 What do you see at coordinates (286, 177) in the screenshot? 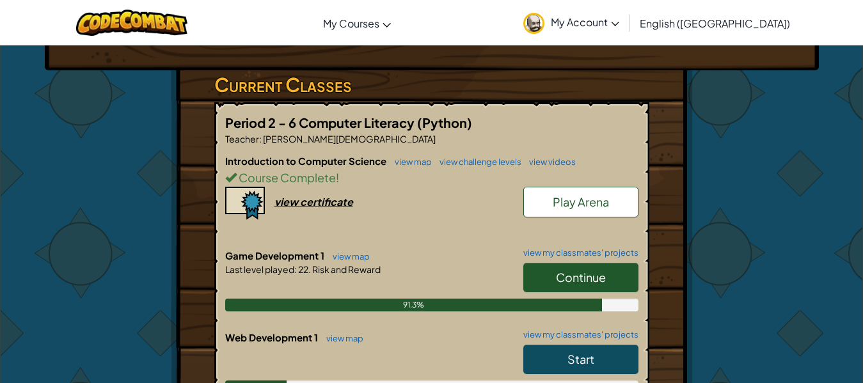
I see `span: Course Complete` at bounding box center [286, 177].